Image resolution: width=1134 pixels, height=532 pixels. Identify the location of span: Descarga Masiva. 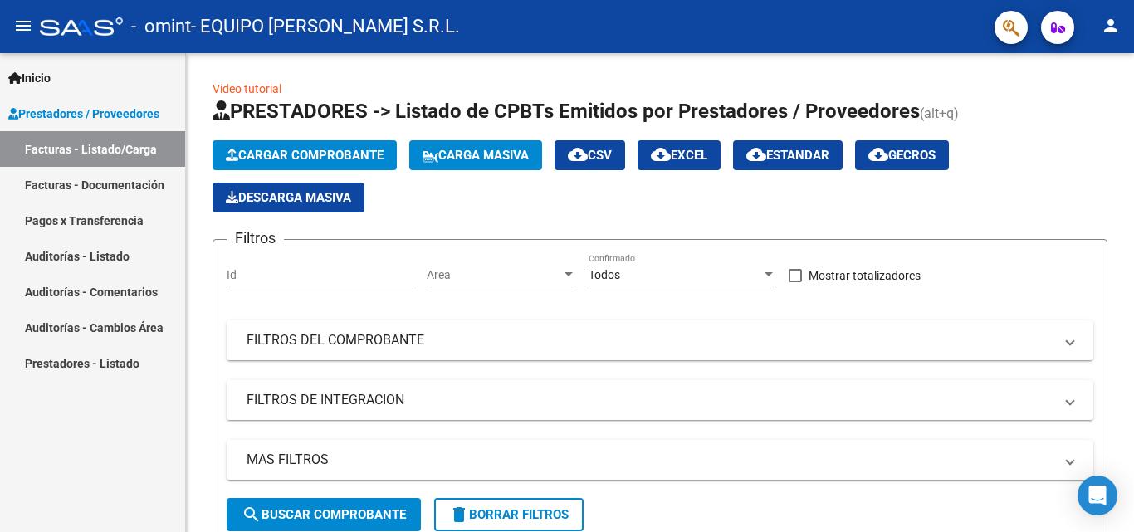
(288, 198).